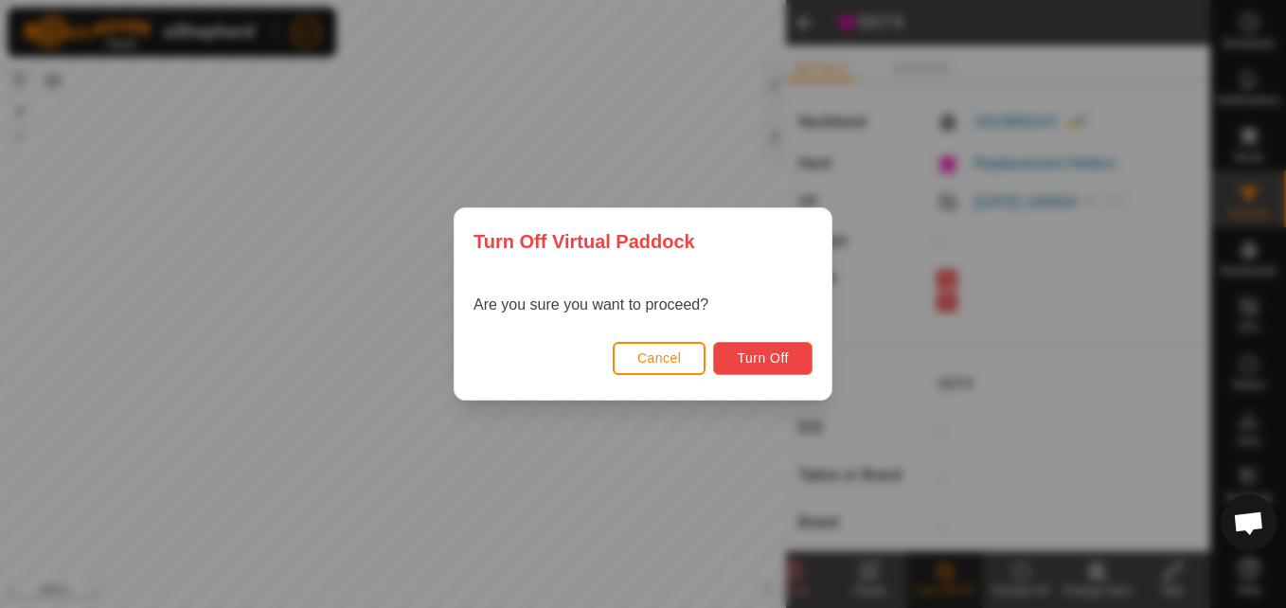 This screenshot has width=1286, height=608. Describe the element at coordinates (659, 358) in the screenshot. I see `button: Cancel` at that location.